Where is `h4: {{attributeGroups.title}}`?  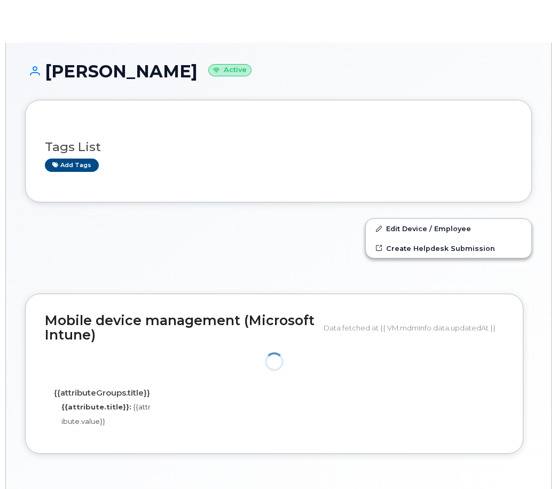
h4: {{attributeGroups.title}} is located at coordinates (102, 393).